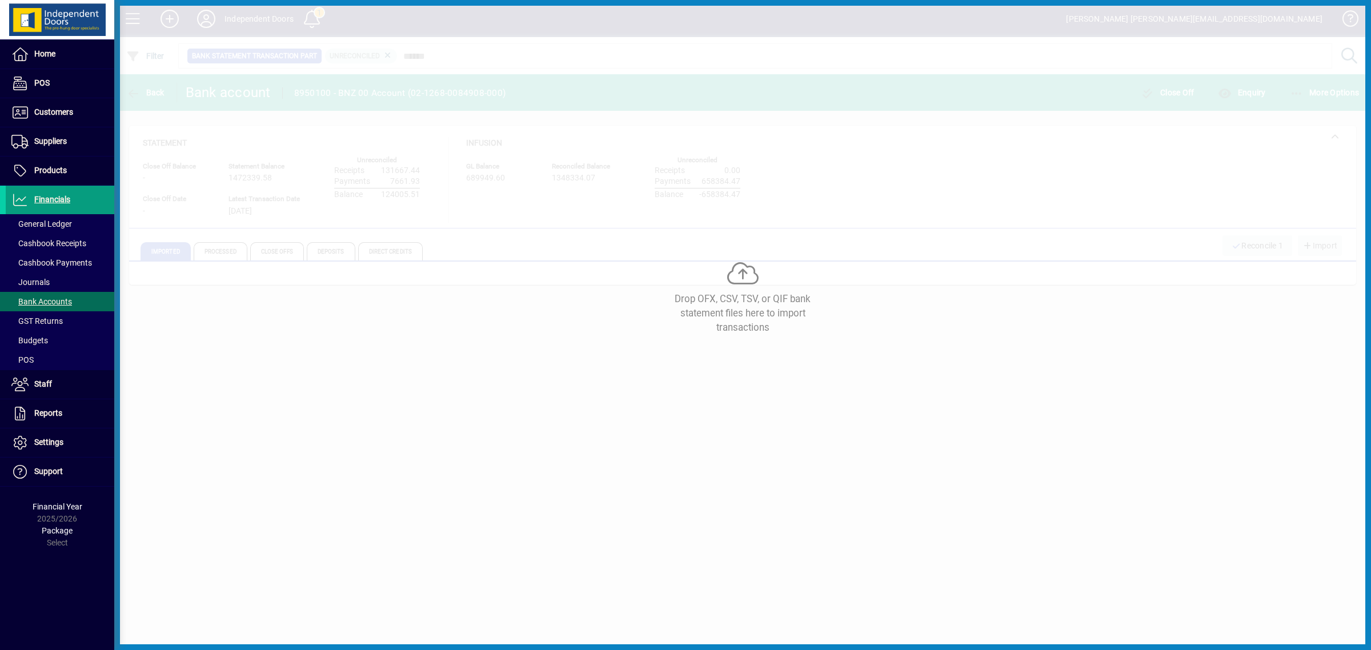  What do you see at coordinates (42, 302) in the screenshot?
I see `span: Bank Accounts` at bounding box center [42, 302].